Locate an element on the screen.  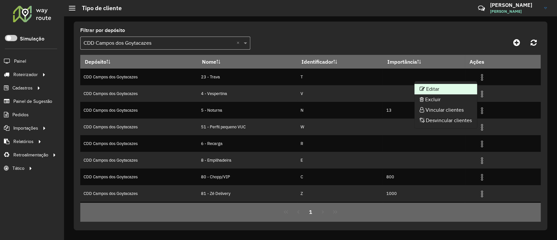
span: Clear all is located at coordinates (239, 43).